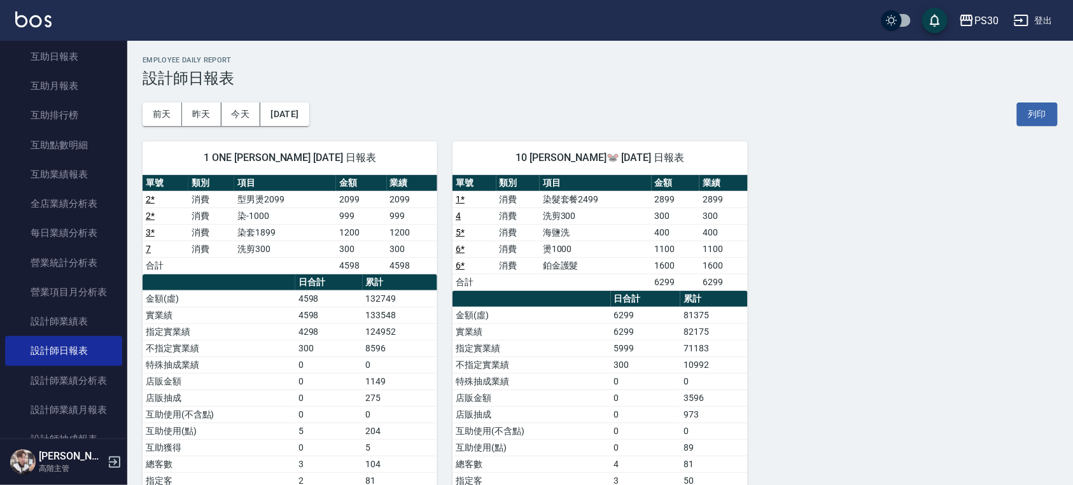 The height and width of the screenshot is (485, 1073). I want to click on a: 4, so click(458, 216).